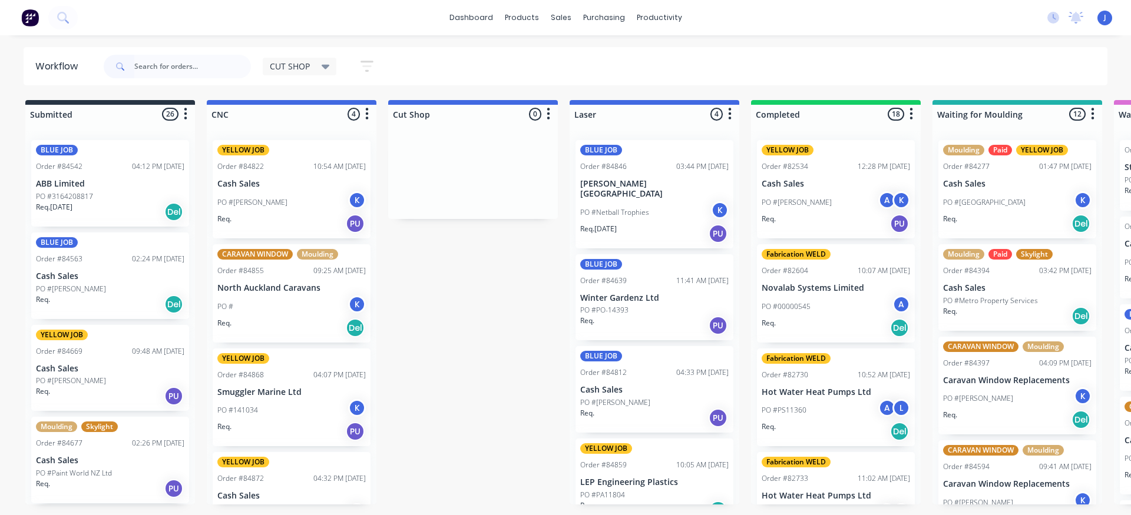 This screenshot has height=515, width=1131. What do you see at coordinates (74, 474) in the screenshot?
I see `p: PO #Paint World NZ Ltd` at bounding box center [74, 474].